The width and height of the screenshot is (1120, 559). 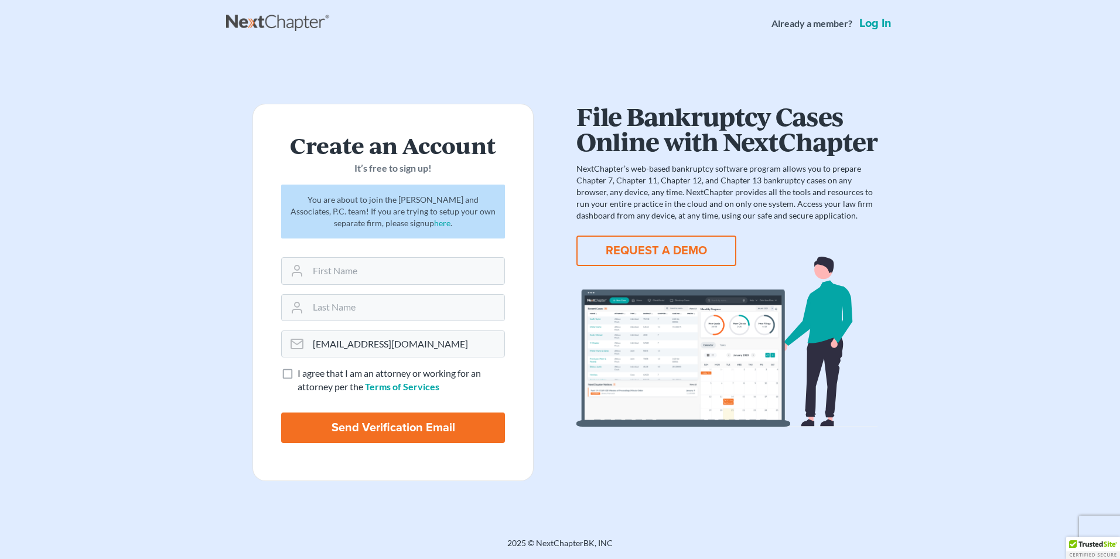 What do you see at coordinates (727, 128) in the screenshot?
I see `h1: File Bankruptcy Cases Online with NextChapter` at bounding box center [727, 128].